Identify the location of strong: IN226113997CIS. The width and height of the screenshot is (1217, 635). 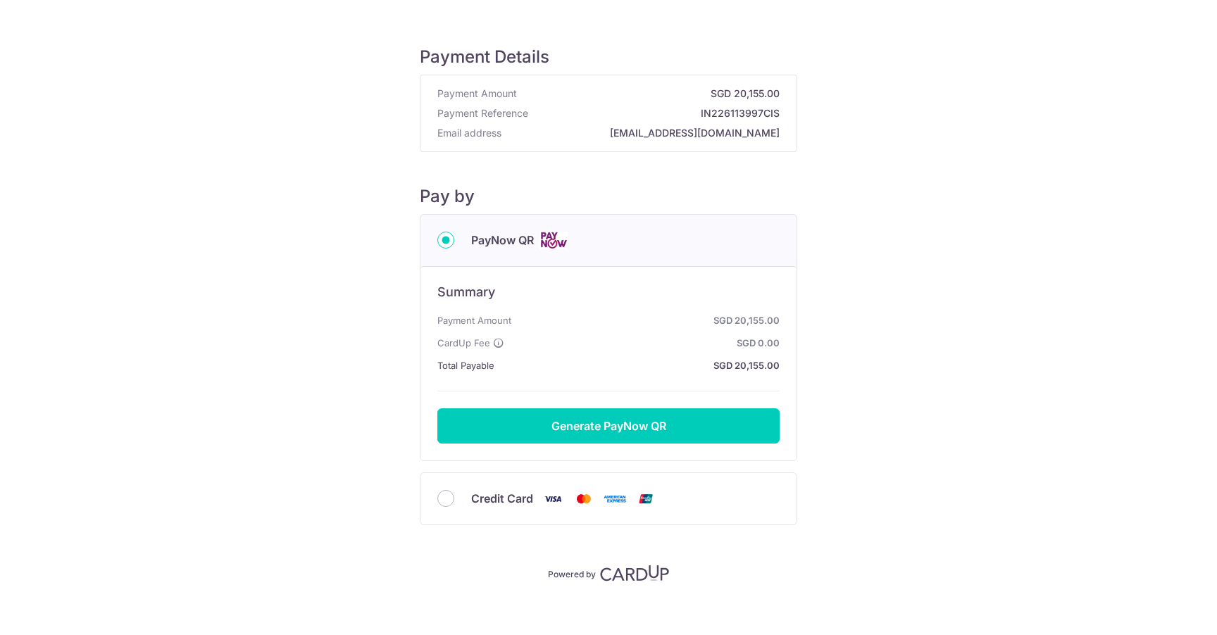
(657, 113).